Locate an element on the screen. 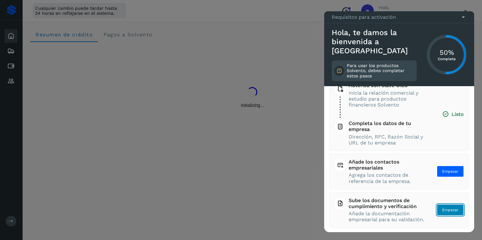 The height and width of the screenshot is (240, 482). span: Agrega los contactos de referencia de la empresa. is located at coordinates (387, 178).